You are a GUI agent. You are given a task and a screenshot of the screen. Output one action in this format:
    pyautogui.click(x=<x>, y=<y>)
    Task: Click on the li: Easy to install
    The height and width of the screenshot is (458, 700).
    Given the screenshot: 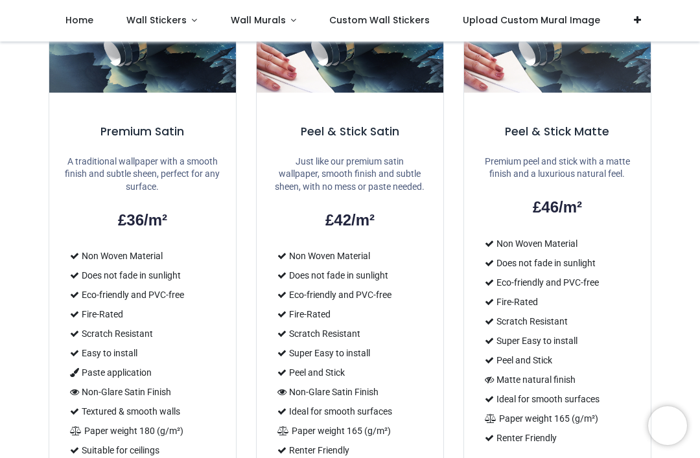 What is the action you would take?
    pyautogui.click(x=143, y=353)
    